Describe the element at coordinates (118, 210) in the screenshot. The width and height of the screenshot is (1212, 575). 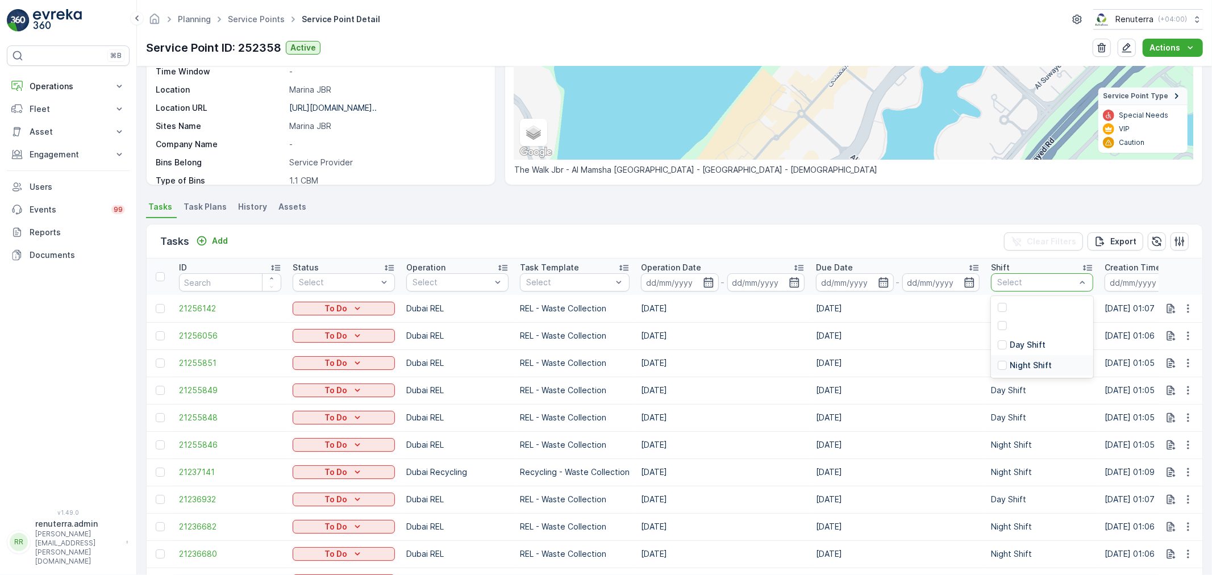
I see `p: 99` at that location.